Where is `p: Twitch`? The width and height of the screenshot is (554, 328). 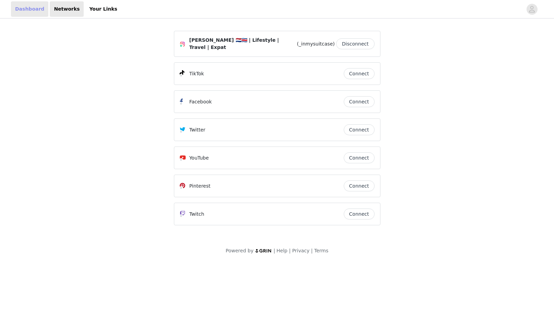
p: Twitch is located at coordinates (197, 214).